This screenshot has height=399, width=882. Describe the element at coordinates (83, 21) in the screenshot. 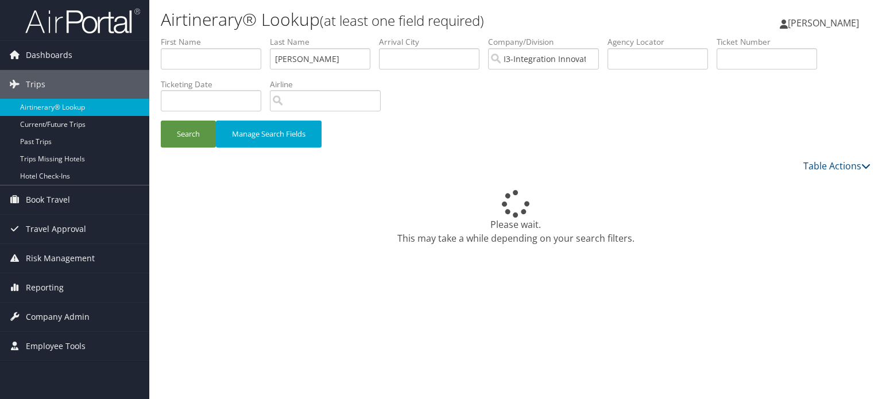

I see `img: airportal-logo.png` at that location.